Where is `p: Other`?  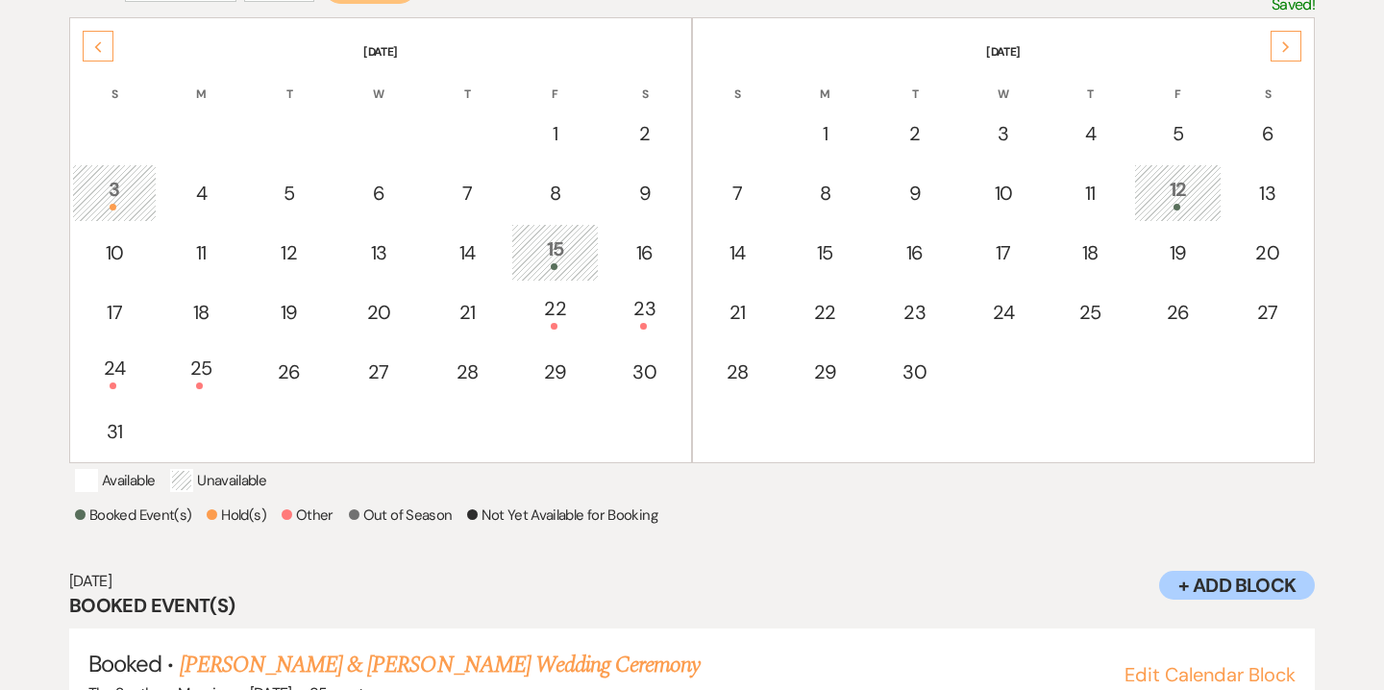 p: Other is located at coordinates (308, 515).